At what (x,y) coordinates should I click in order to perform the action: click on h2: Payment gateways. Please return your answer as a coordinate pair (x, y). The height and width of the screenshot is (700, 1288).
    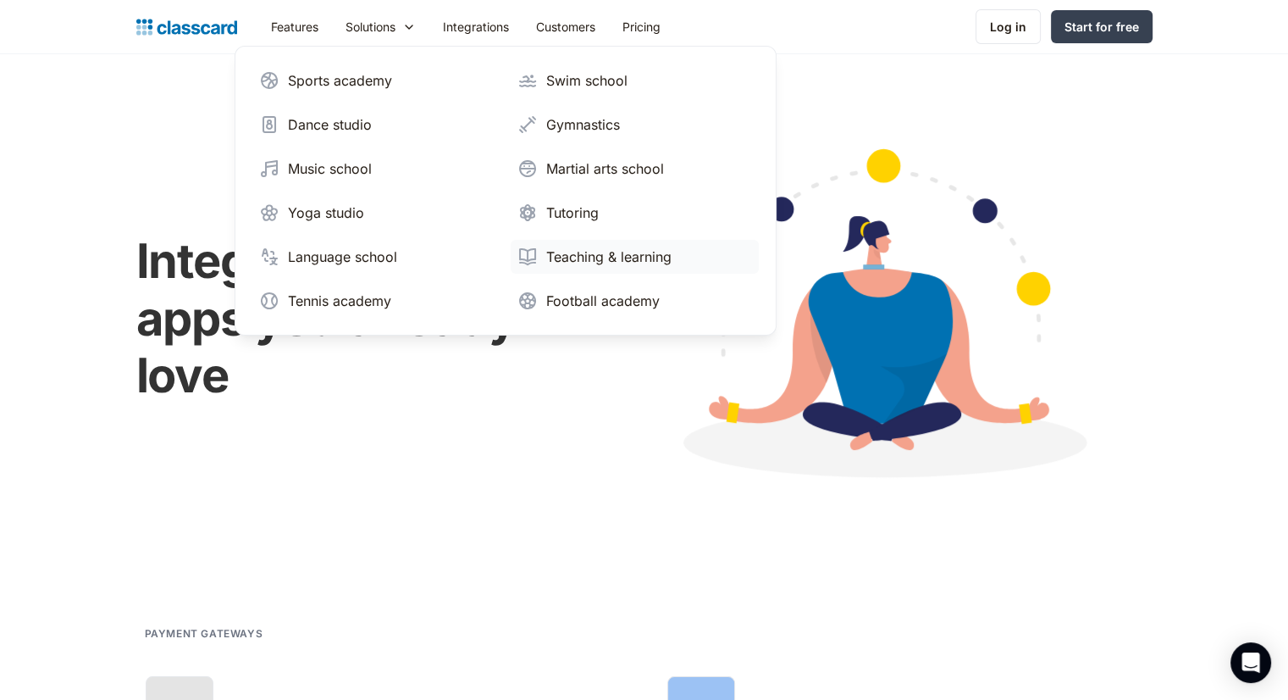
    Looking at the image, I should click on (204, 633).